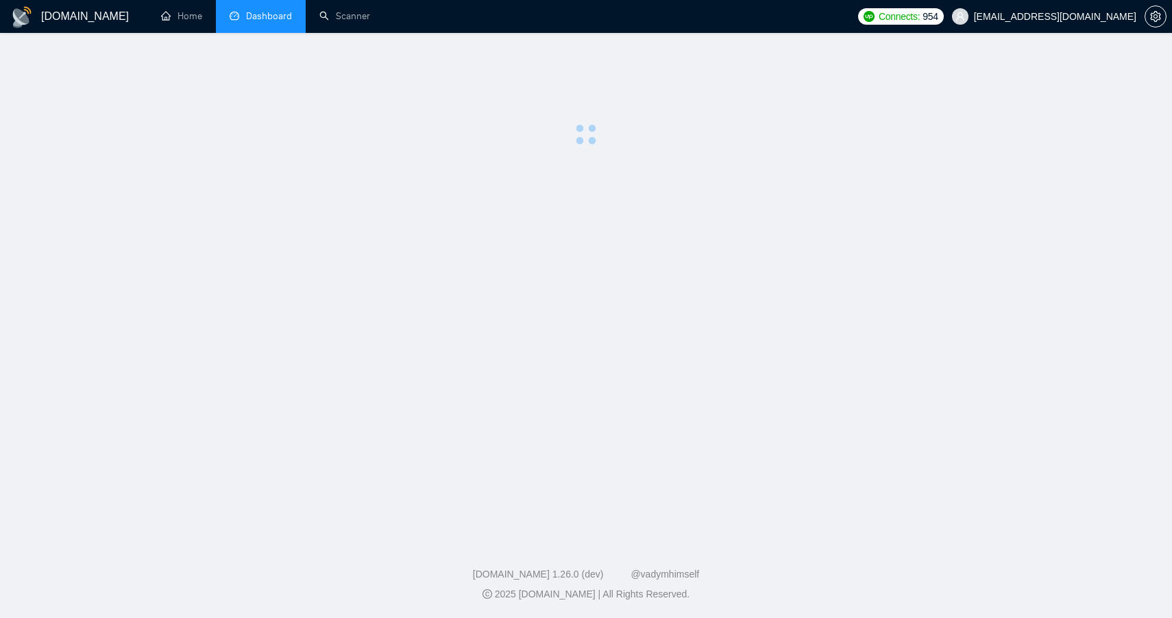 This screenshot has height=618, width=1172. I want to click on span: Connects:, so click(900, 16).